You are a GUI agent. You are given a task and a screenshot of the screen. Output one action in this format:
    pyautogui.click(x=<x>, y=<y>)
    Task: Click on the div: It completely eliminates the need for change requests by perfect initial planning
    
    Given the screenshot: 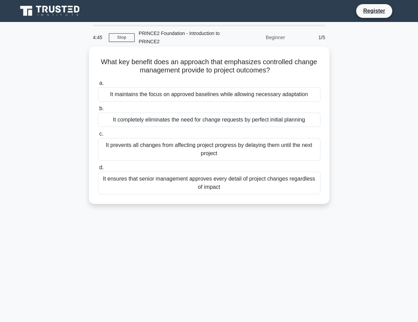 What is the action you would take?
    pyautogui.click(x=209, y=120)
    